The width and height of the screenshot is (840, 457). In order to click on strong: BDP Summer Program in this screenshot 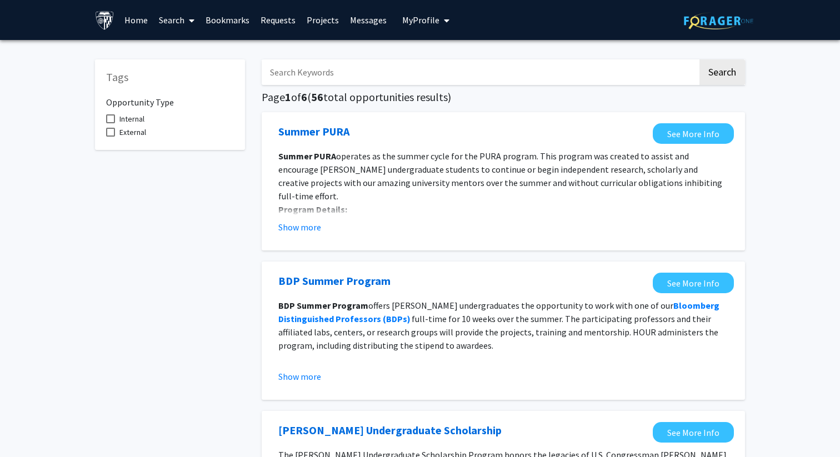, I will do `click(323, 305)`.